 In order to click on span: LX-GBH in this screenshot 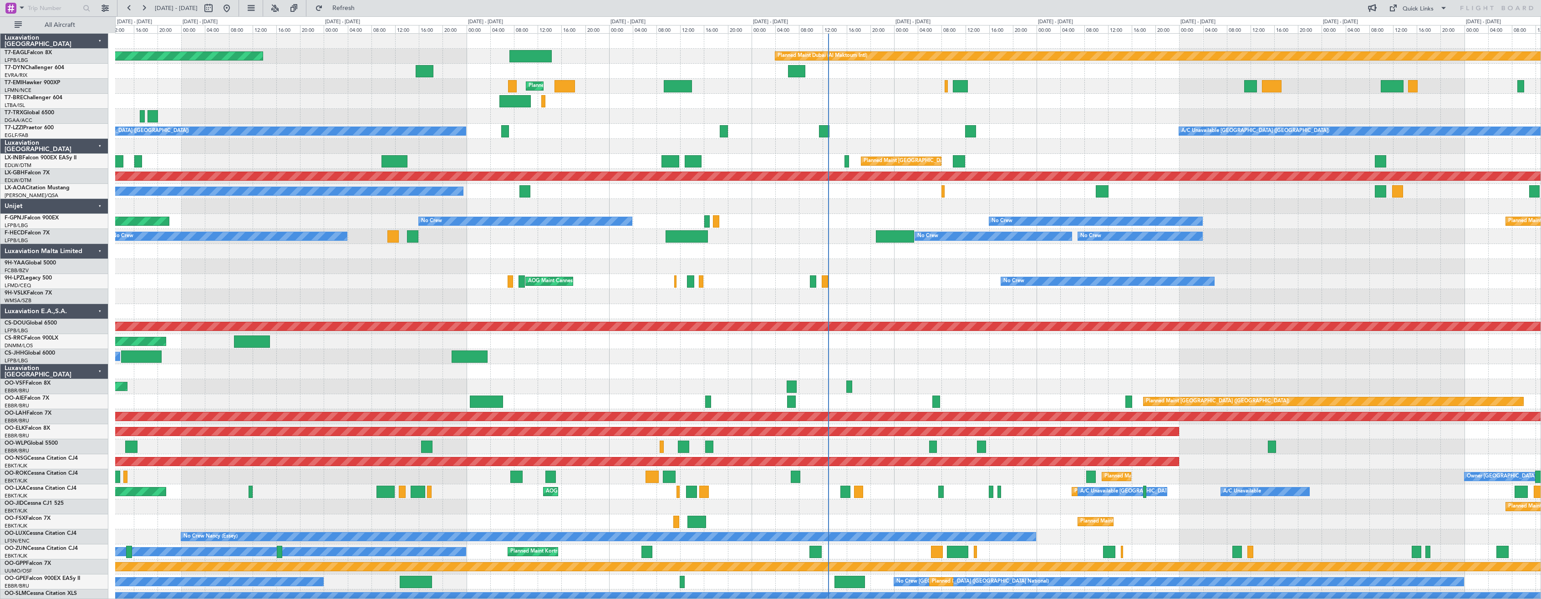, I will do `click(15, 173)`.